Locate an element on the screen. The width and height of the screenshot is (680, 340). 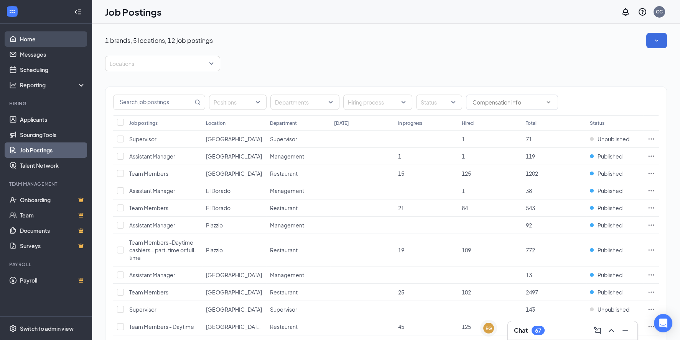
svg: QuestionInfo is located at coordinates (642, 12).